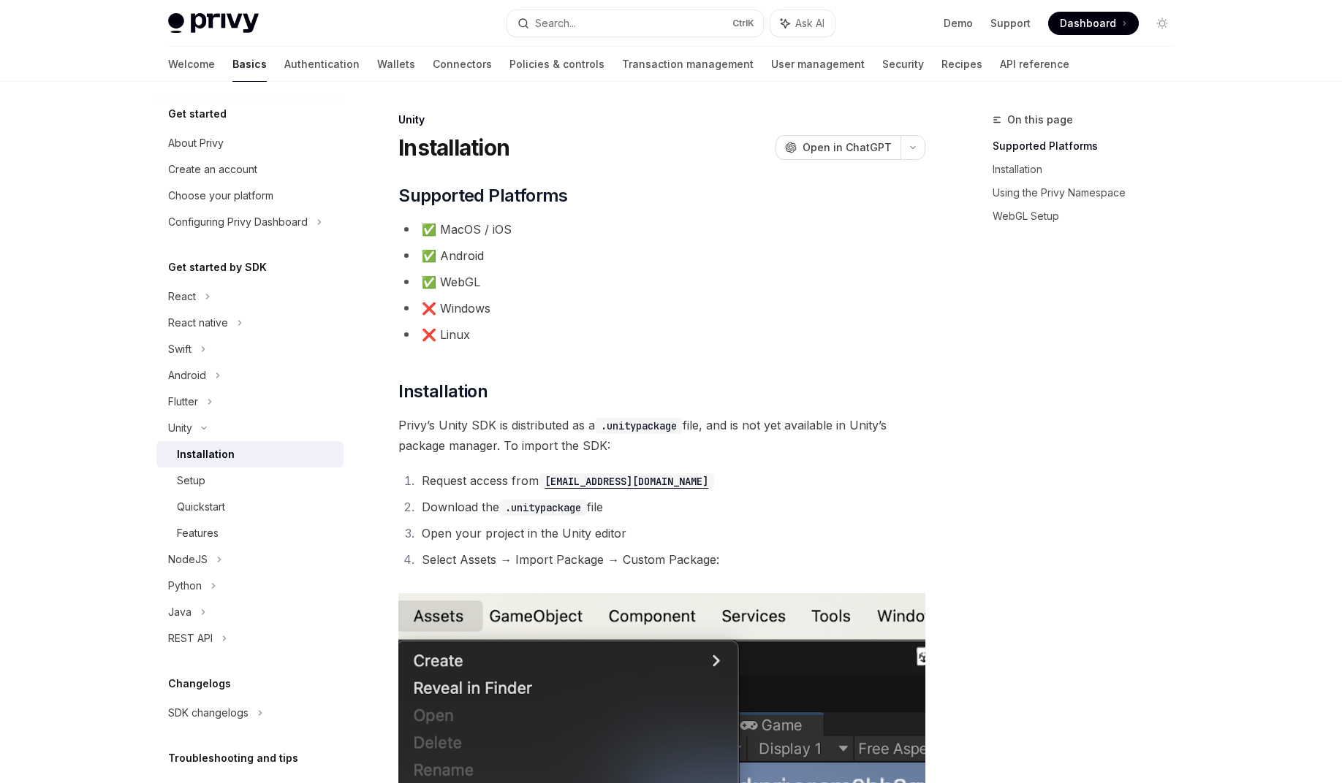 The height and width of the screenshot is (783, 1342). I want to click on div: Installation, so click(205, 455).